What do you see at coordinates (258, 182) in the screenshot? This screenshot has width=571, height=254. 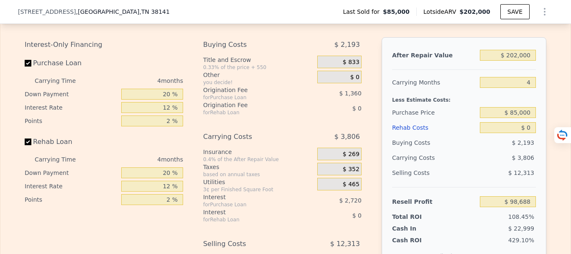 I see `div: Utilities` at bounding box center [258, 182].